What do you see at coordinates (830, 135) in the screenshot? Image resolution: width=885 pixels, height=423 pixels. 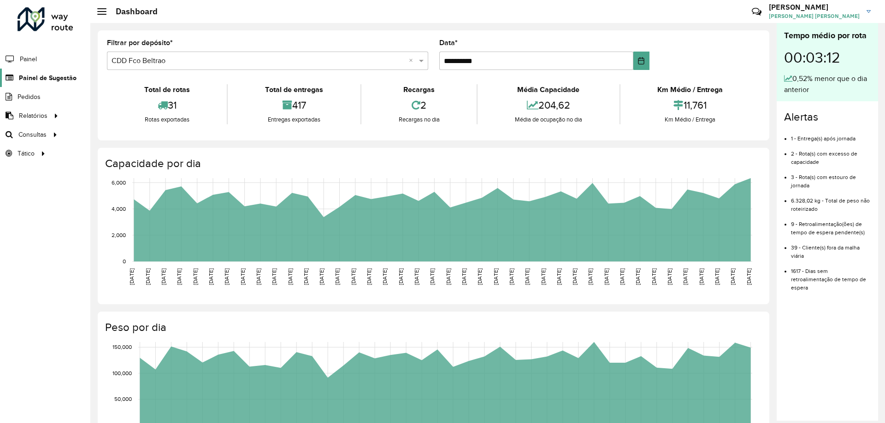 I see `li: 1 - Entrega(s) após jornada` at bounding box center [830, 135].